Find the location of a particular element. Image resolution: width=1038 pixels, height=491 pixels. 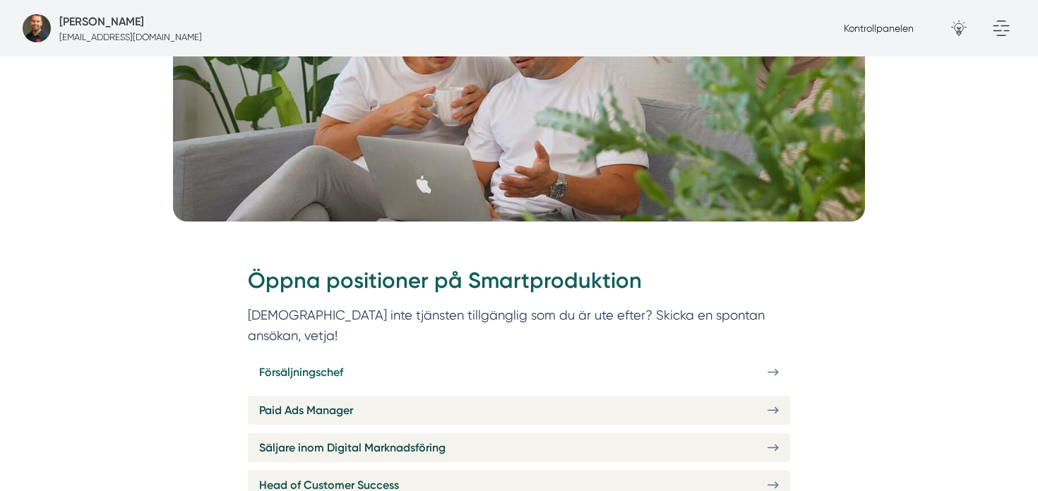

img: bild-pa-smartproduktion-webbyraer-i-dalarnas-lan.jpg is located at coordinates (37, 28).